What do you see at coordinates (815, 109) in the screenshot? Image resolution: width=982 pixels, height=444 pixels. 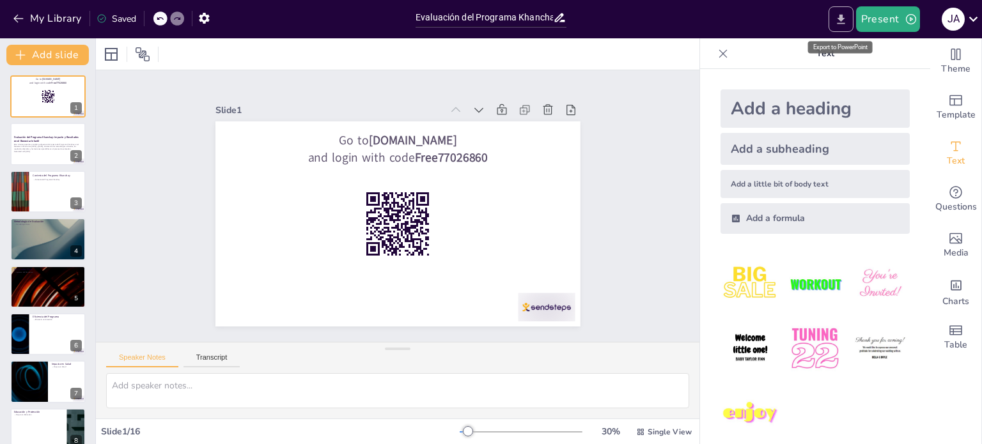 I see `div: Add a heading` at bounding box center [815, 109].